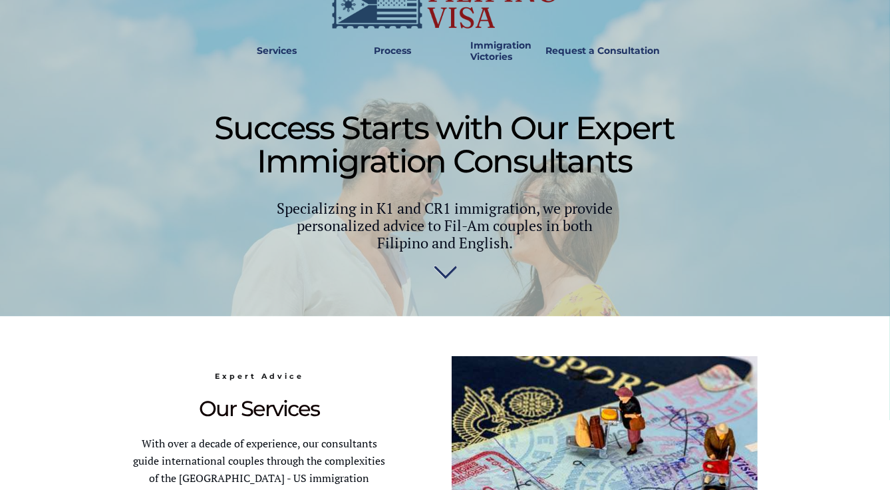 Image resolution: width=890 pixels, height=490 pixels. What do you see at coordinates (501, 51) in the screenshot?
I see `strong: Immigration Victories` at bounding box center [501, 51].